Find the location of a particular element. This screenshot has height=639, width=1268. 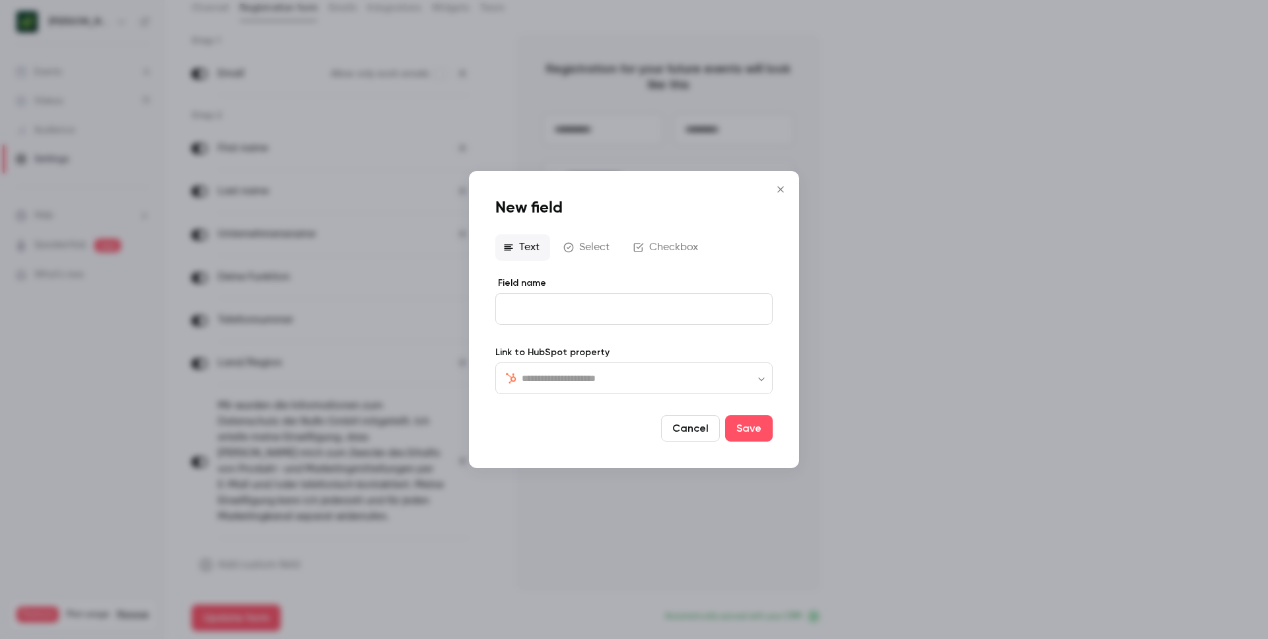

button: Close is located at coordinates (780, 189).